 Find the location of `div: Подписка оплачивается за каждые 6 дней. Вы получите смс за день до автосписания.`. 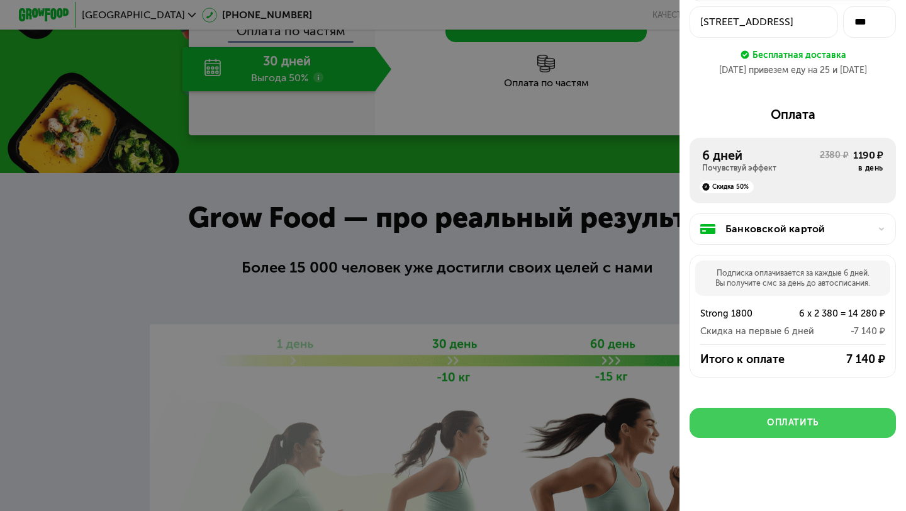

div: Подписка оплачивается за каждые 6 дней. Вы получите смс за день до автосписания. is located at coordinates (793, 278).